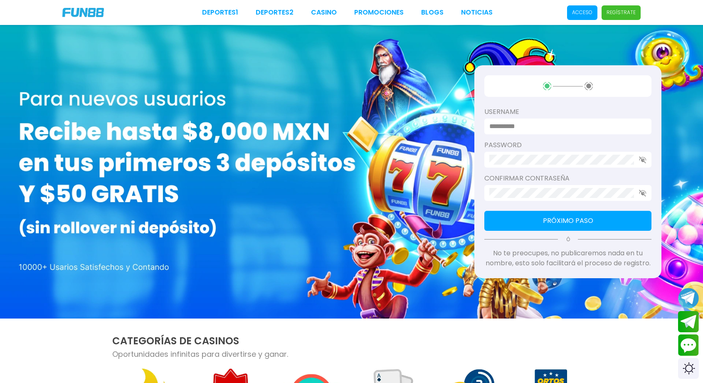 The image size is (703, 383). I want to click on p: Regístrate, so click(621, 12).